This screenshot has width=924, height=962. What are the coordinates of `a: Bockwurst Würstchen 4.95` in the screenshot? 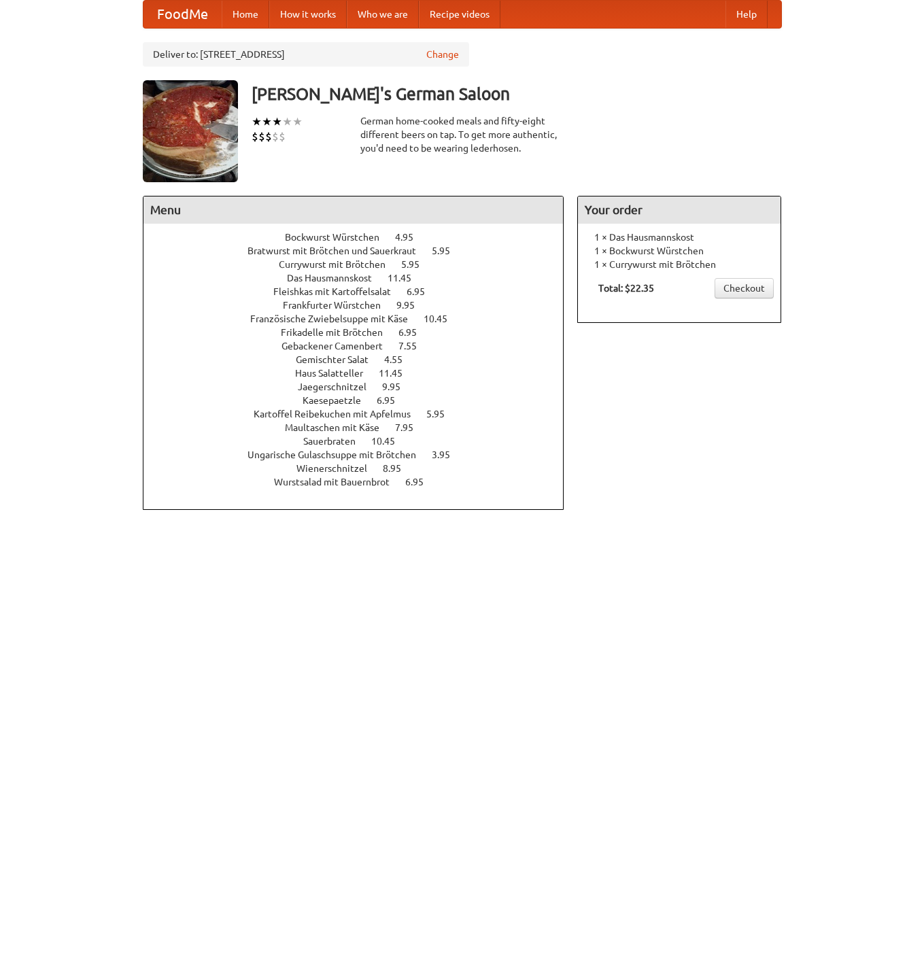 It's located at (362, 237).